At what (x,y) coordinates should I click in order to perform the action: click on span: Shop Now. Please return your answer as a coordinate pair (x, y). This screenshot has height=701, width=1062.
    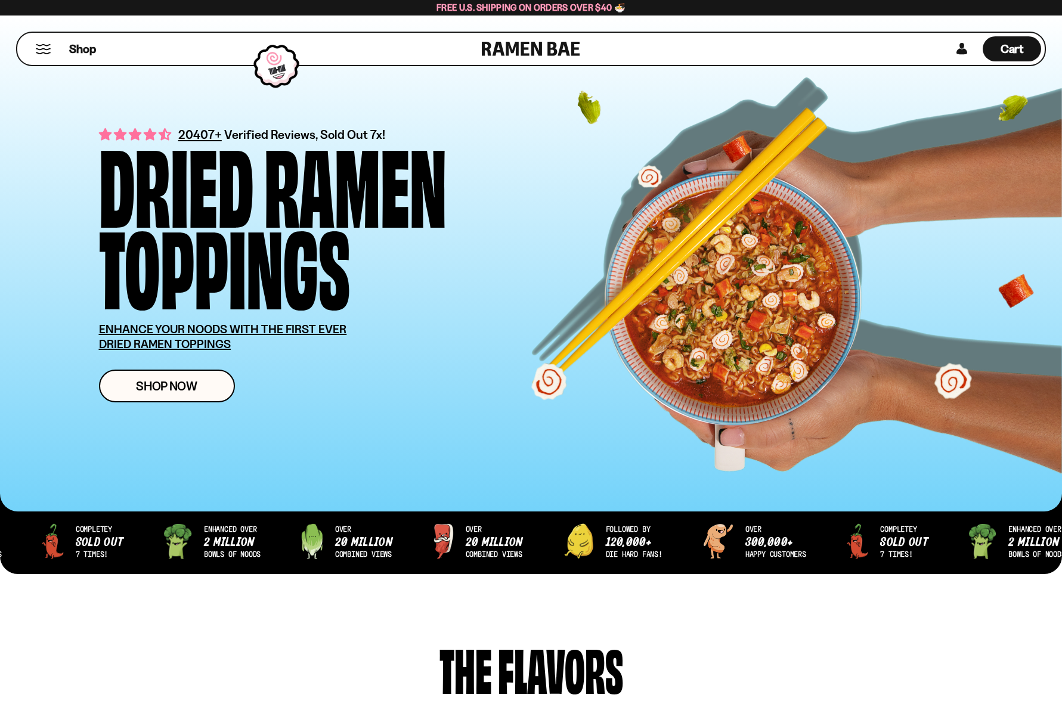
    Looking at the image, I should click on (166, 386).